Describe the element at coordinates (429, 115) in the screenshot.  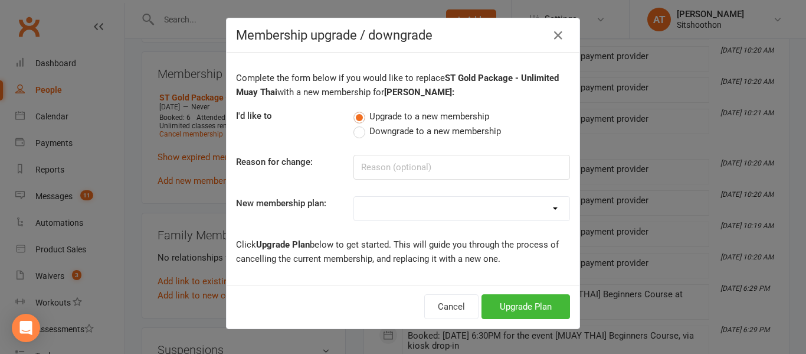
I see `span: Upgrade to a new membership` at that location.